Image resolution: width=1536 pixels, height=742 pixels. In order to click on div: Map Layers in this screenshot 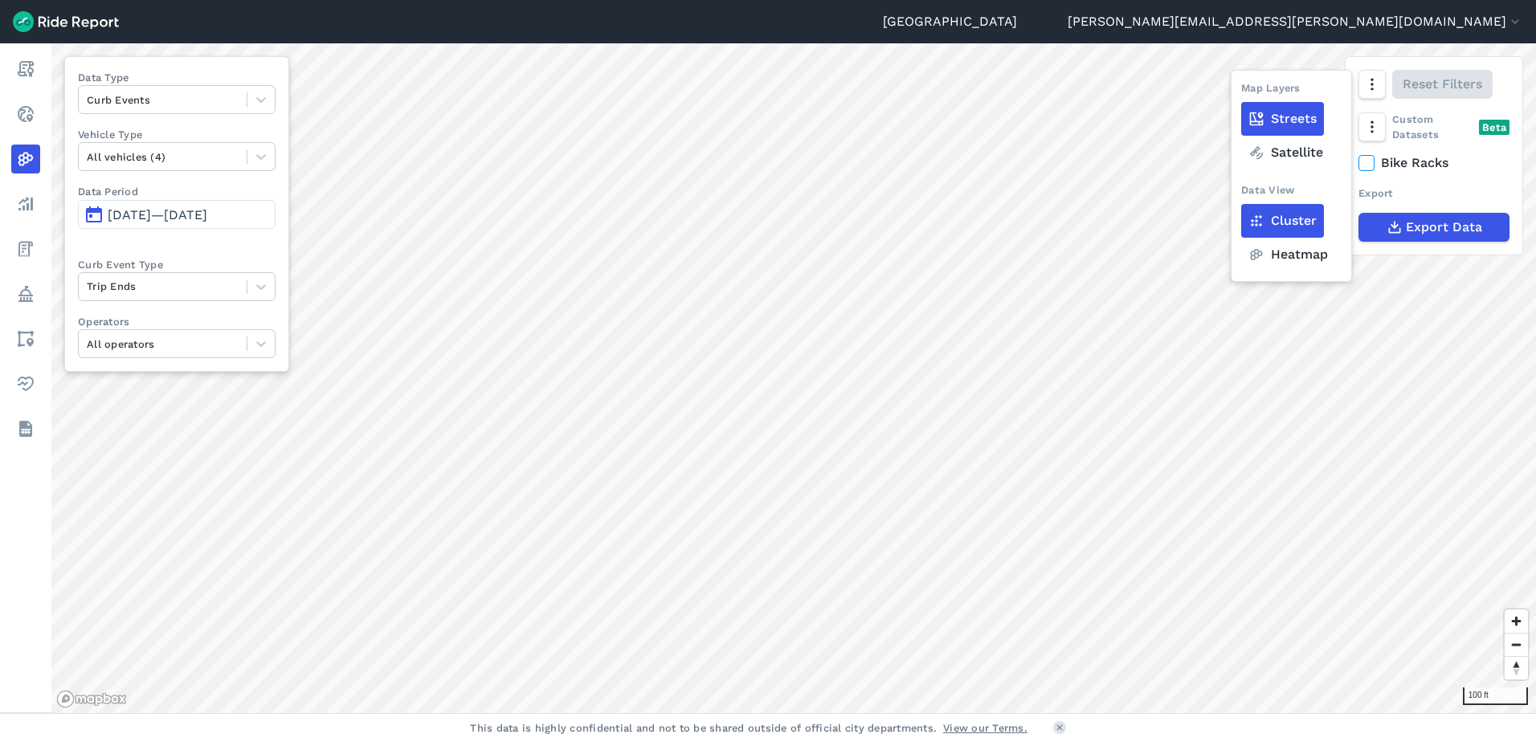, I will do `click(1271, 91)`.